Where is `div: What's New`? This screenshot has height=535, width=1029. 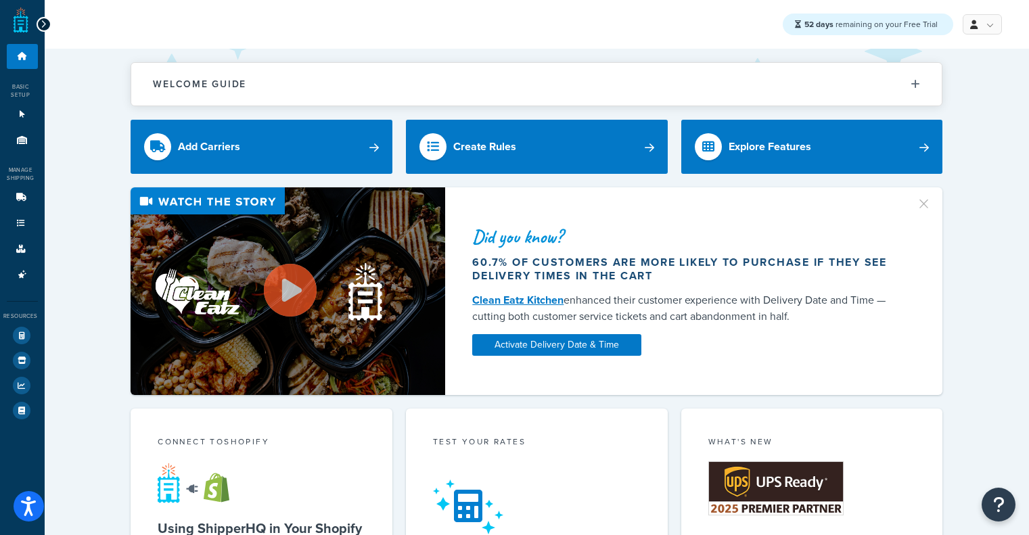
div: What's New is located at coordinates (811, 443).